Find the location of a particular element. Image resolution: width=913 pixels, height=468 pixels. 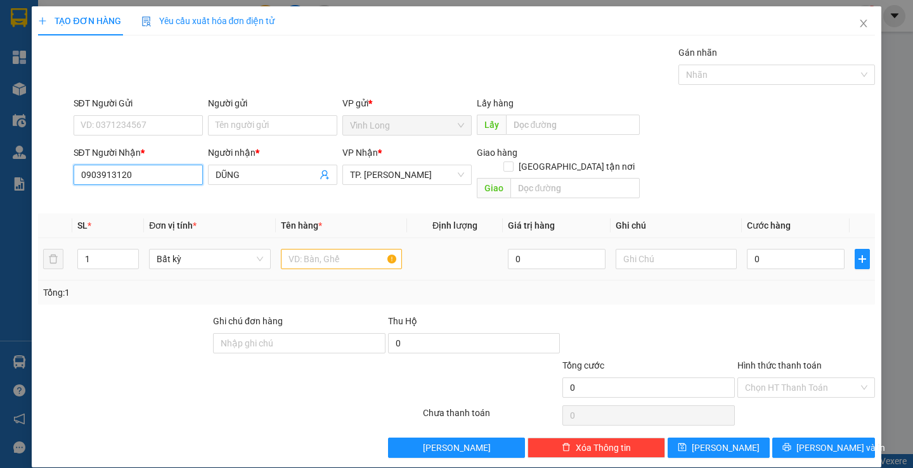

span: SL is located at coordinates (82, 226).